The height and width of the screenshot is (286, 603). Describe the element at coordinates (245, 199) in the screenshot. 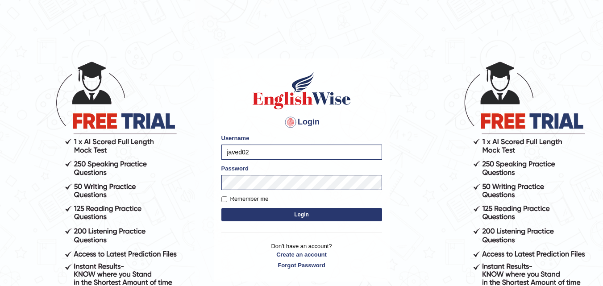

I see `label: Remember me` at that location.